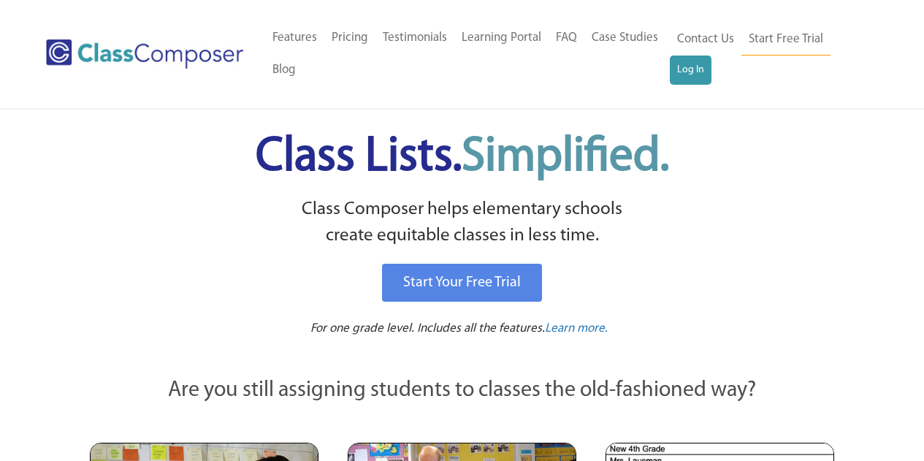 The height and width of the screenshot is (461, 924). Describe the element at coordinates (294, 38) in the screenshot. I see `a: Features` at that location.